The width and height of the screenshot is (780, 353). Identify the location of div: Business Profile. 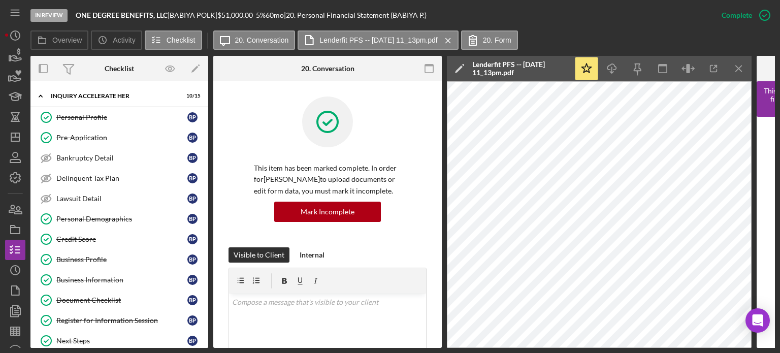
(122, 260).